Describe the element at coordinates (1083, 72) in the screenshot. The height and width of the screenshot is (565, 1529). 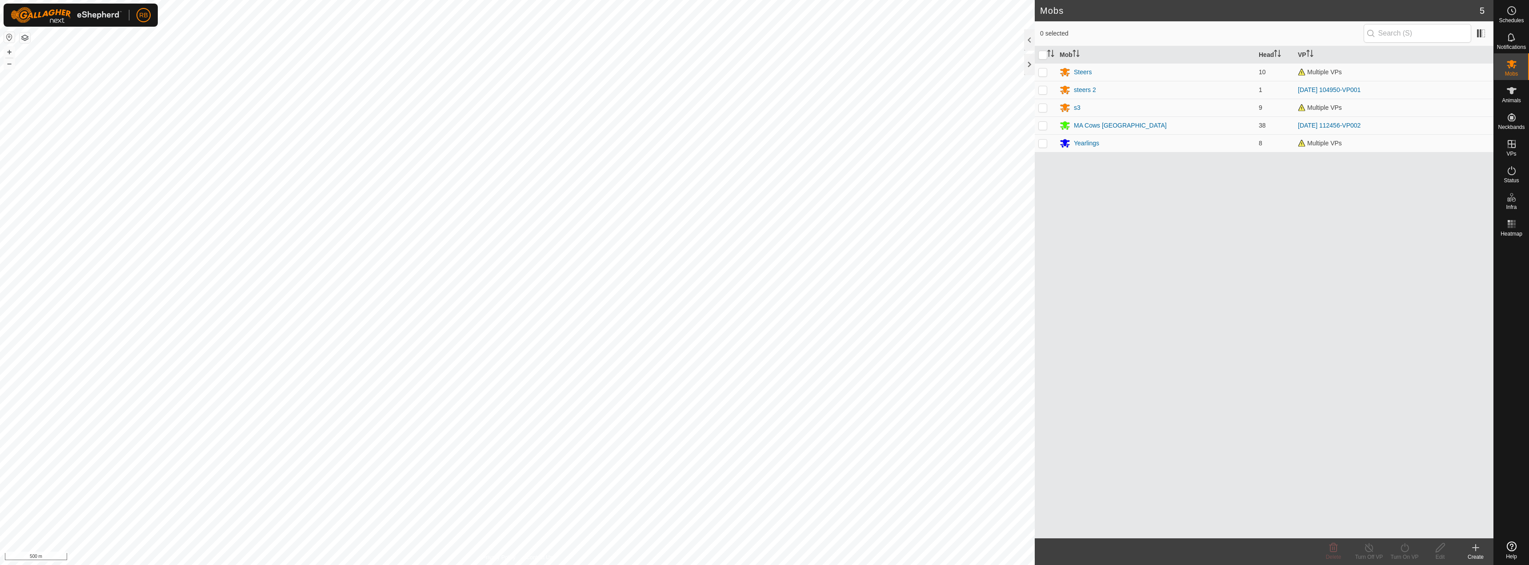
I see `div: Steers` at that location.